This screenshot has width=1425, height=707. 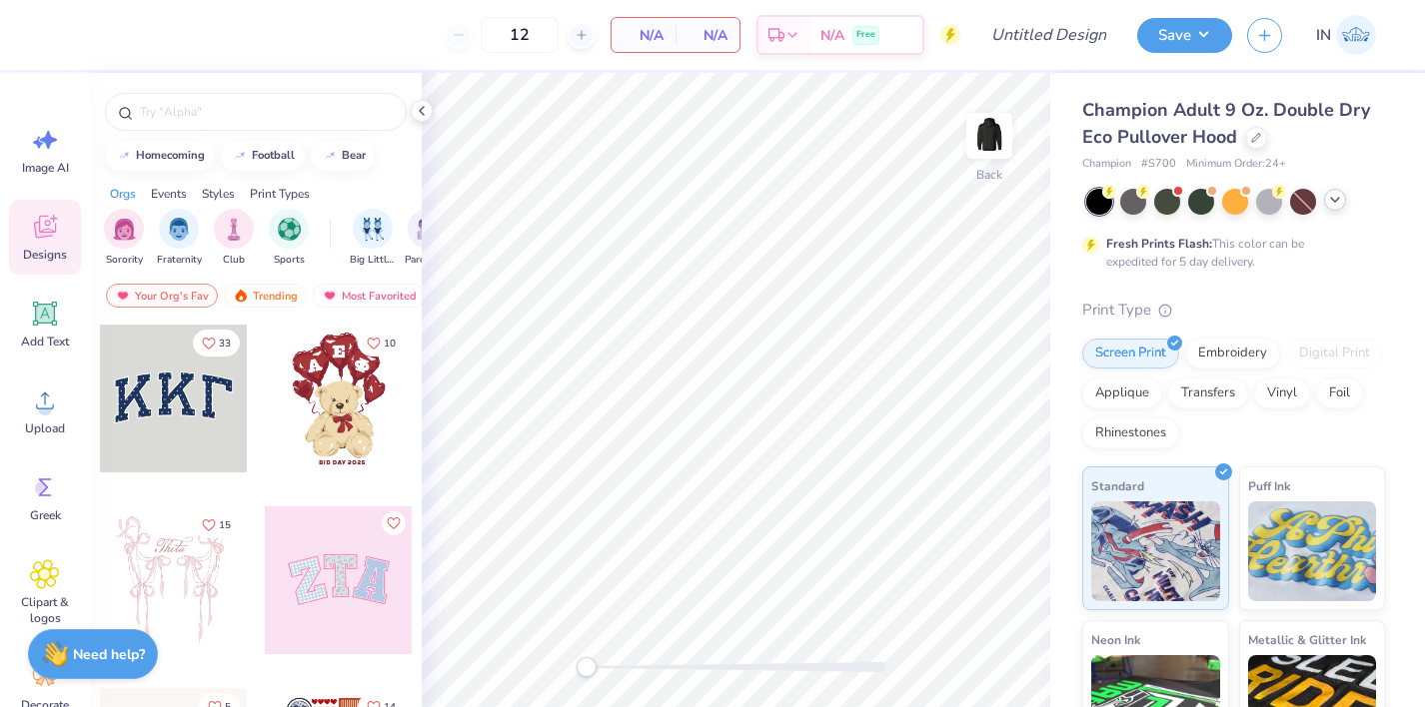 What do you see at coordinates (1117, 486) in the screenshot?
I see `span: Standard` at bounding box center [1117, 486].